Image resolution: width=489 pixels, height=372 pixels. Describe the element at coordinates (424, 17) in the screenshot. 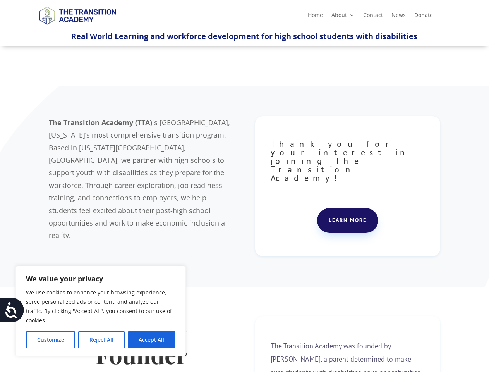

I see `a: Donate` at that location.